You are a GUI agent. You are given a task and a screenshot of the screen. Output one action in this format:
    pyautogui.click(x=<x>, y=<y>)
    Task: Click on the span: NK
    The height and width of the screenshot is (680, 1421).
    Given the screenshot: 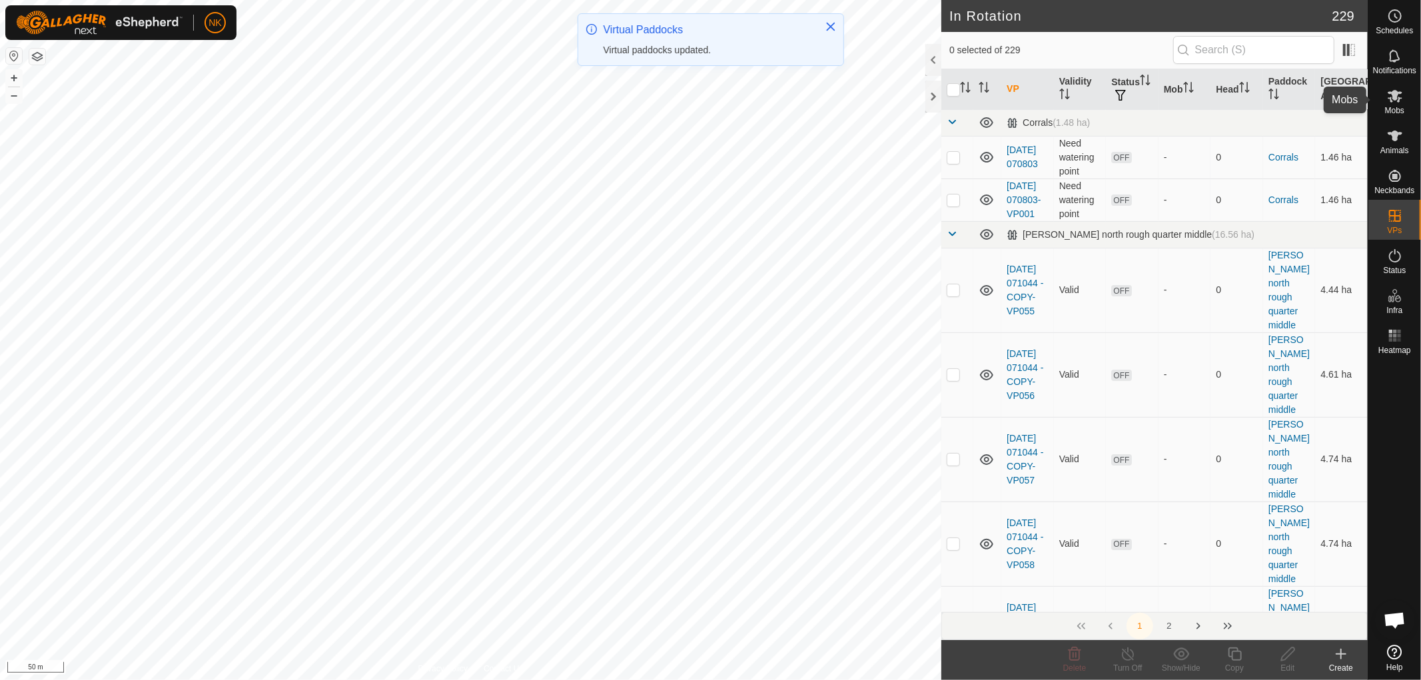 What is the action you would take?
    pyautogui.click(x=215, y=23)
    